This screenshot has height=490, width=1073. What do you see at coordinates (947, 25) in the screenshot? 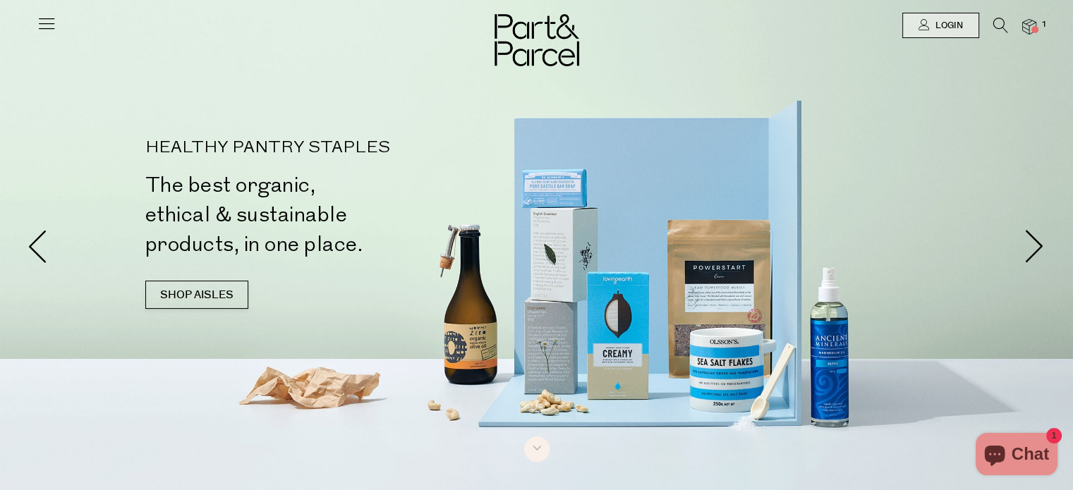
I see `span: Login` at bounding box center [947, 25].